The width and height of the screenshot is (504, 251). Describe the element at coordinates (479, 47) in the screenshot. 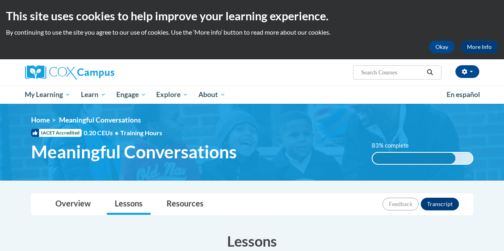

I see `a: More Info` at that location.